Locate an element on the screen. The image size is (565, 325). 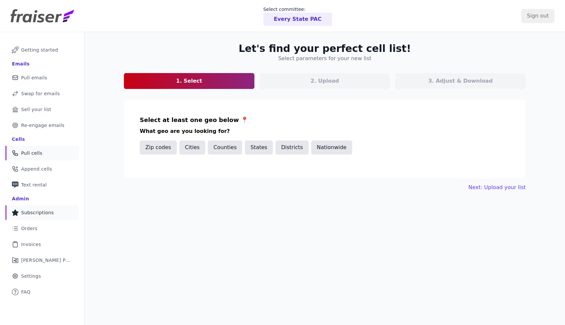
button: Next: Upload your list is located at coordinates (497, 187).